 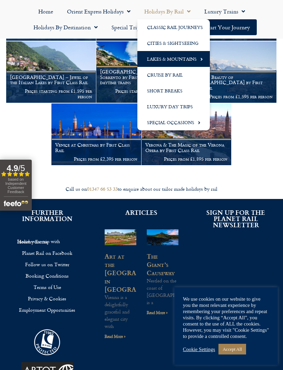 I want to click on a: Privacy & Cookies, so click(x=47, y=298).